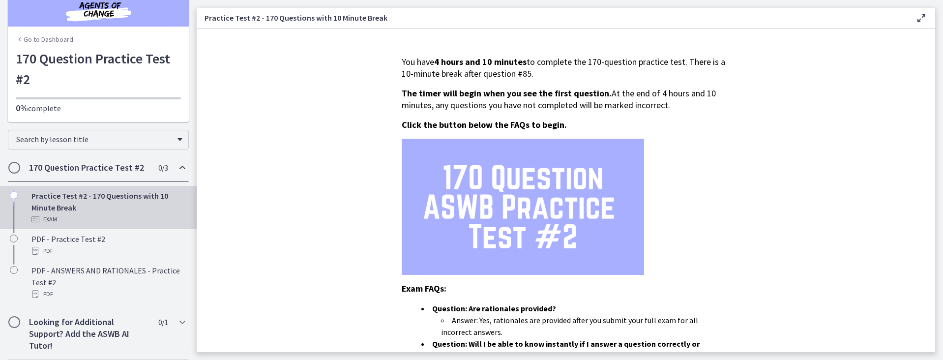 The image size is (943, 360). I want to click on span: Click the button below the FAQs to begin., so click(484, 124).